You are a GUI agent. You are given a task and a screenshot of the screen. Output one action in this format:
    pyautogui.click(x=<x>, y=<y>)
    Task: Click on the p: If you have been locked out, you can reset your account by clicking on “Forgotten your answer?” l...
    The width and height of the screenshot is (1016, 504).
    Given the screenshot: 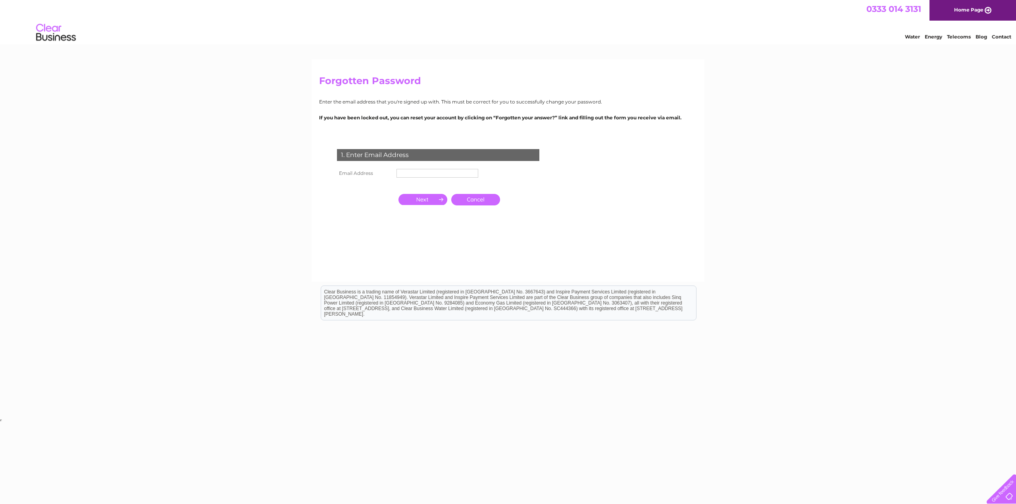 What is the action you would take?
    pyautogui.click(x=508, y=117)
    